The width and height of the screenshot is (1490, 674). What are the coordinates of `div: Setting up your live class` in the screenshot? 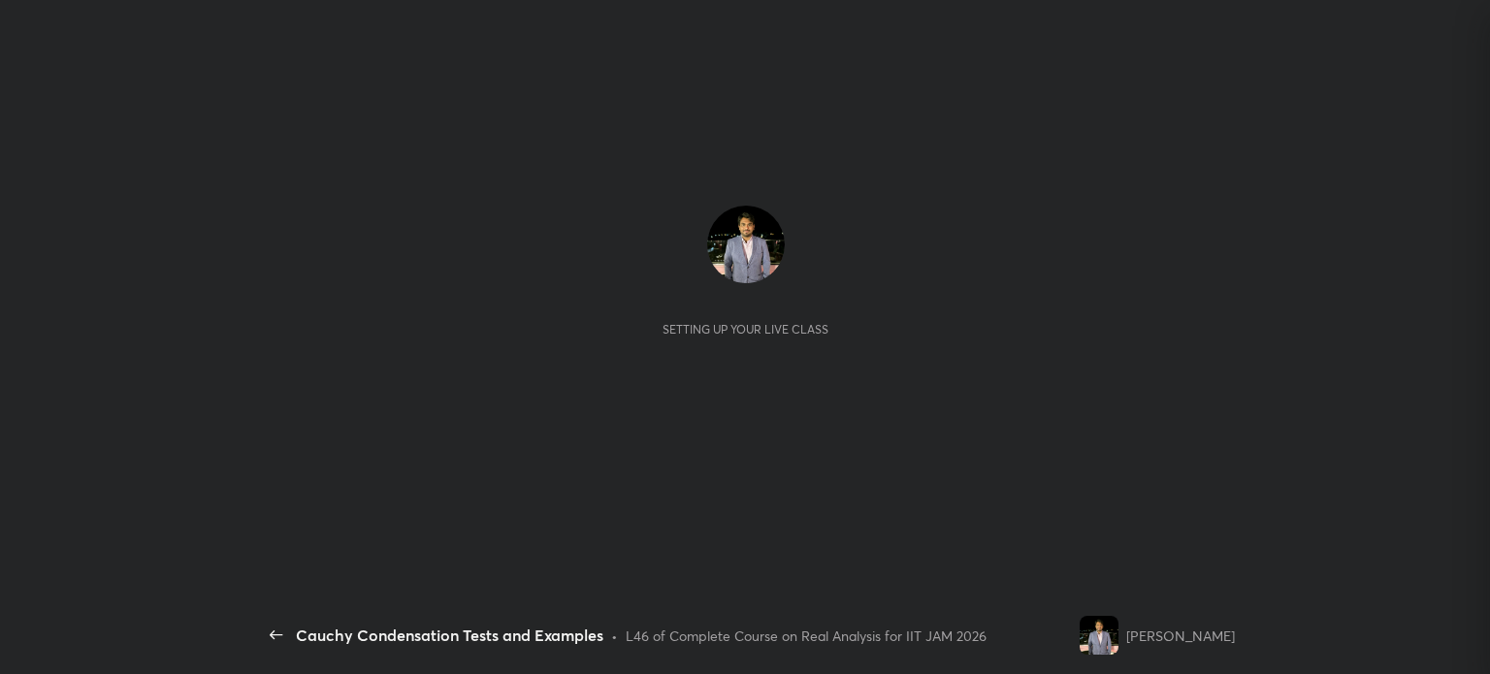 It's located at (745, 329).